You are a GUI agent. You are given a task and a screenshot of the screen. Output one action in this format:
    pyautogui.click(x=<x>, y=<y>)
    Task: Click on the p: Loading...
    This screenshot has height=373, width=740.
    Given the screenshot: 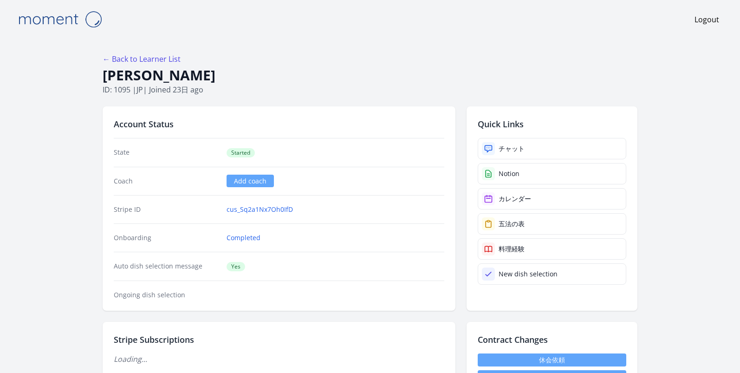 What is the action you would take?
    pyautogui.click(x=279, y=359)
    